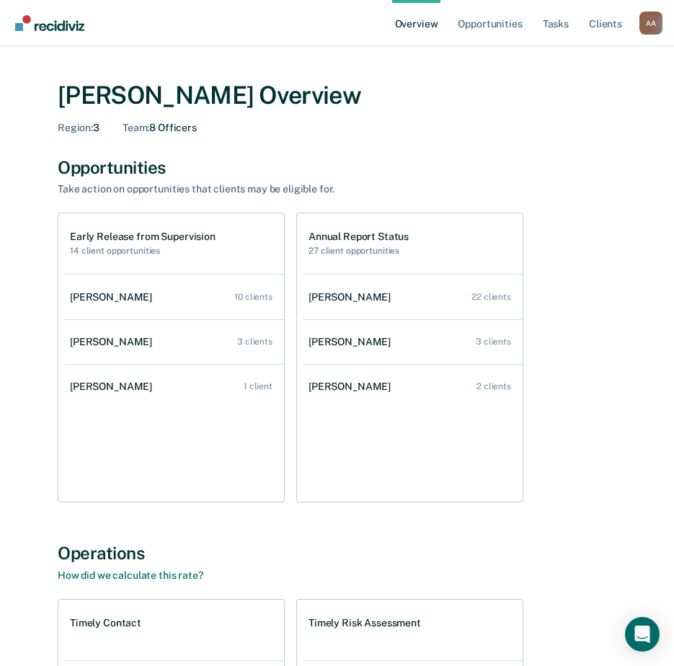 This screenshot has height=666, width=674. Describe the element at coordinates (258, 386) in the screenshot. I see `div: 1 client` at that location.